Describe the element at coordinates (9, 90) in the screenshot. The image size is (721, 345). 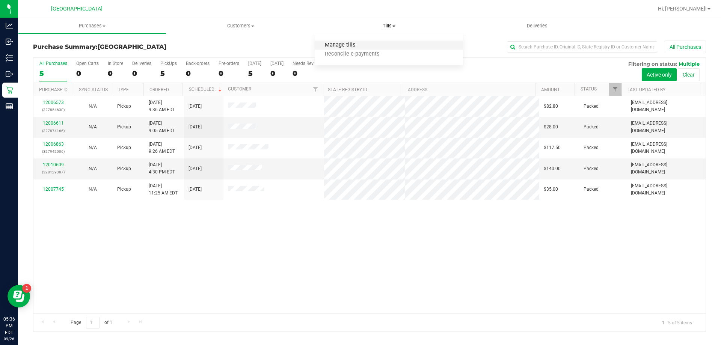
I see `inline-svg: Retail` at that location.